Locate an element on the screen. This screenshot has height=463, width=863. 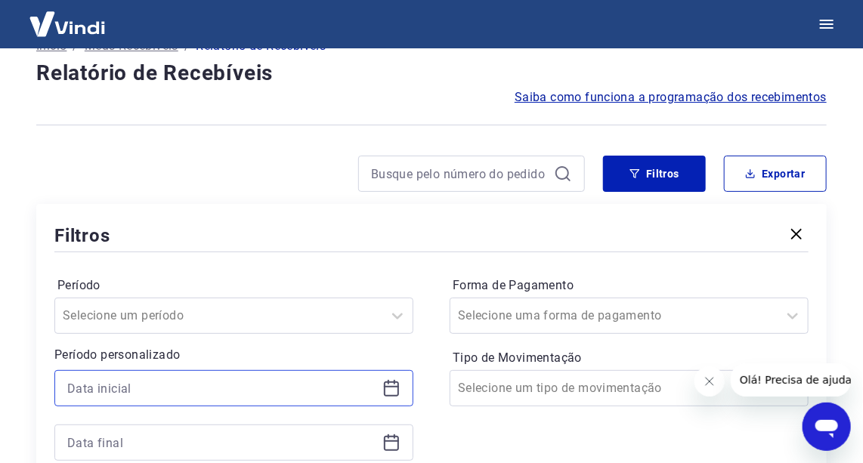
span: Saiba como funciona a programação dos recebimentos is located at coordinates (670, 97).